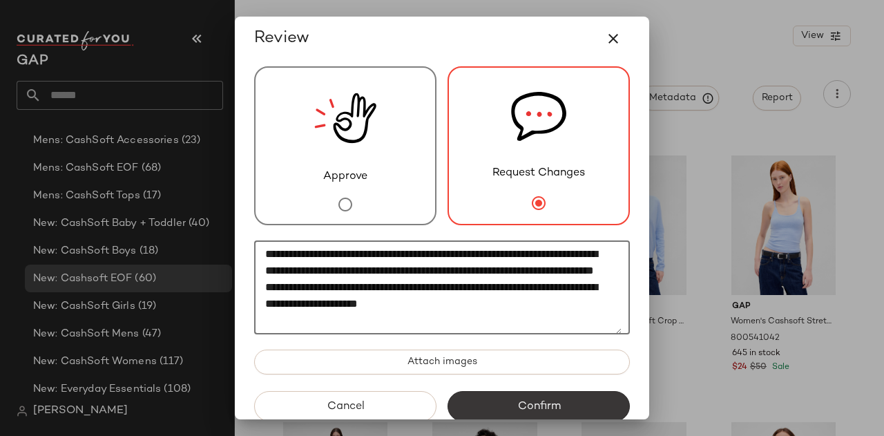  I want to click on button: Cancel, so click(345, 406).